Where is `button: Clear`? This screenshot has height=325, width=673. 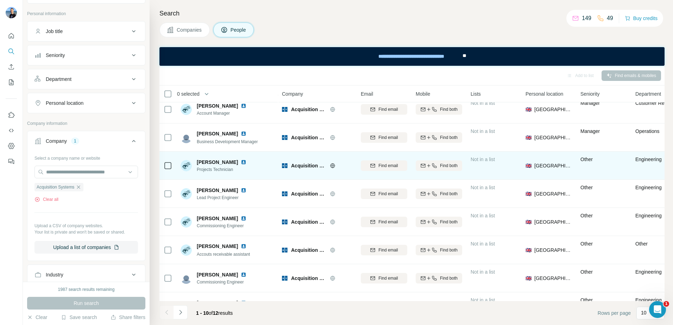
button: Clear is located at coordinates (37, 318).